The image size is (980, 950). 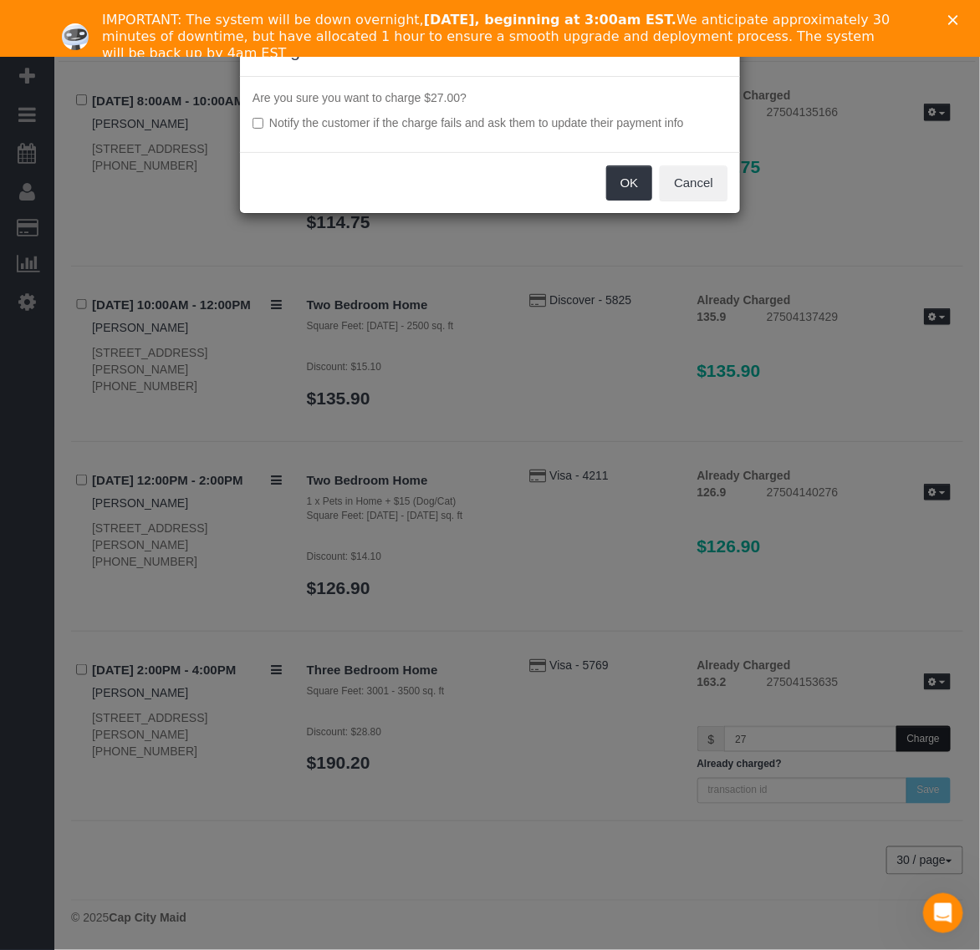 I want to click on button: Cancel, so click(x=693, y=183).